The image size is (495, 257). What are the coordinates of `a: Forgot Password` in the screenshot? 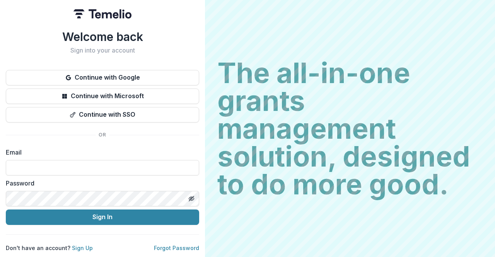 It's located at (176, 248).